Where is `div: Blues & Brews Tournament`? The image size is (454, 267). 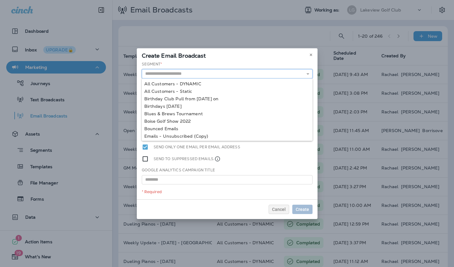
div: Blues & Brews Tournament is located at coordinates (227, 114).